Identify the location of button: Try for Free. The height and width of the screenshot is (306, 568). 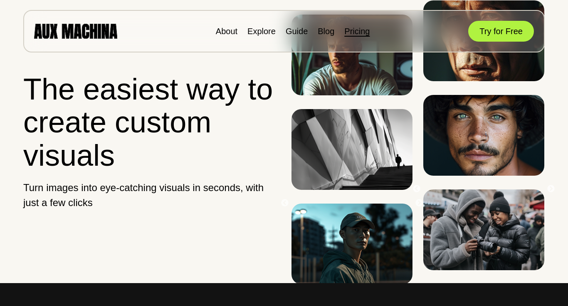
(501, 31).